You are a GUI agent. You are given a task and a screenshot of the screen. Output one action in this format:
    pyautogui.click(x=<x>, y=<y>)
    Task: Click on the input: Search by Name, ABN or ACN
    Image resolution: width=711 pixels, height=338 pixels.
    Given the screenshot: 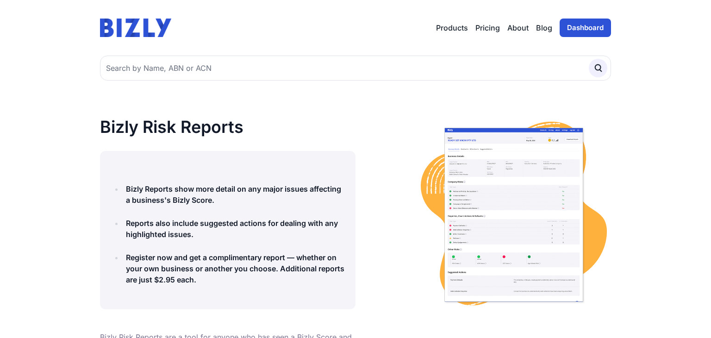 What is the action you would take?
    pyautogui.click(x=355, y=68)
    